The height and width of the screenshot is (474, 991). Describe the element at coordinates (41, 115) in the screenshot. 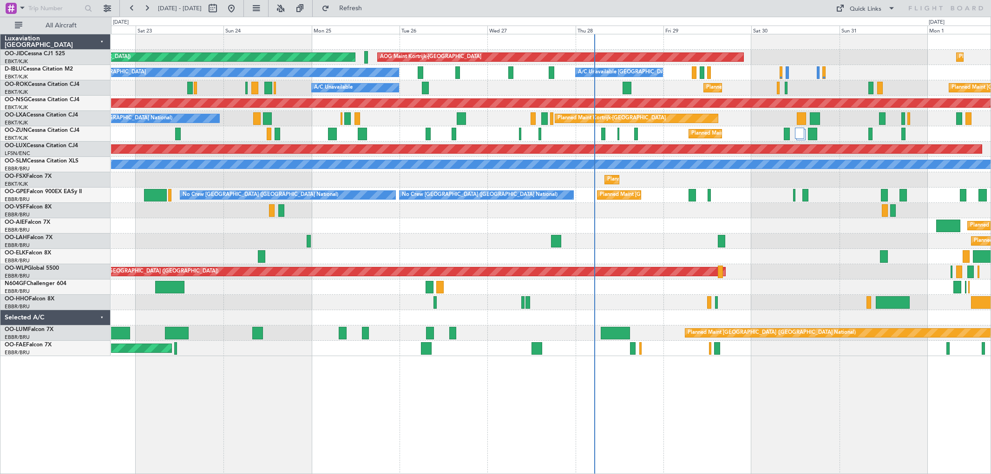

I see `a: OO-LXACessna Citation CJ4` at that location.